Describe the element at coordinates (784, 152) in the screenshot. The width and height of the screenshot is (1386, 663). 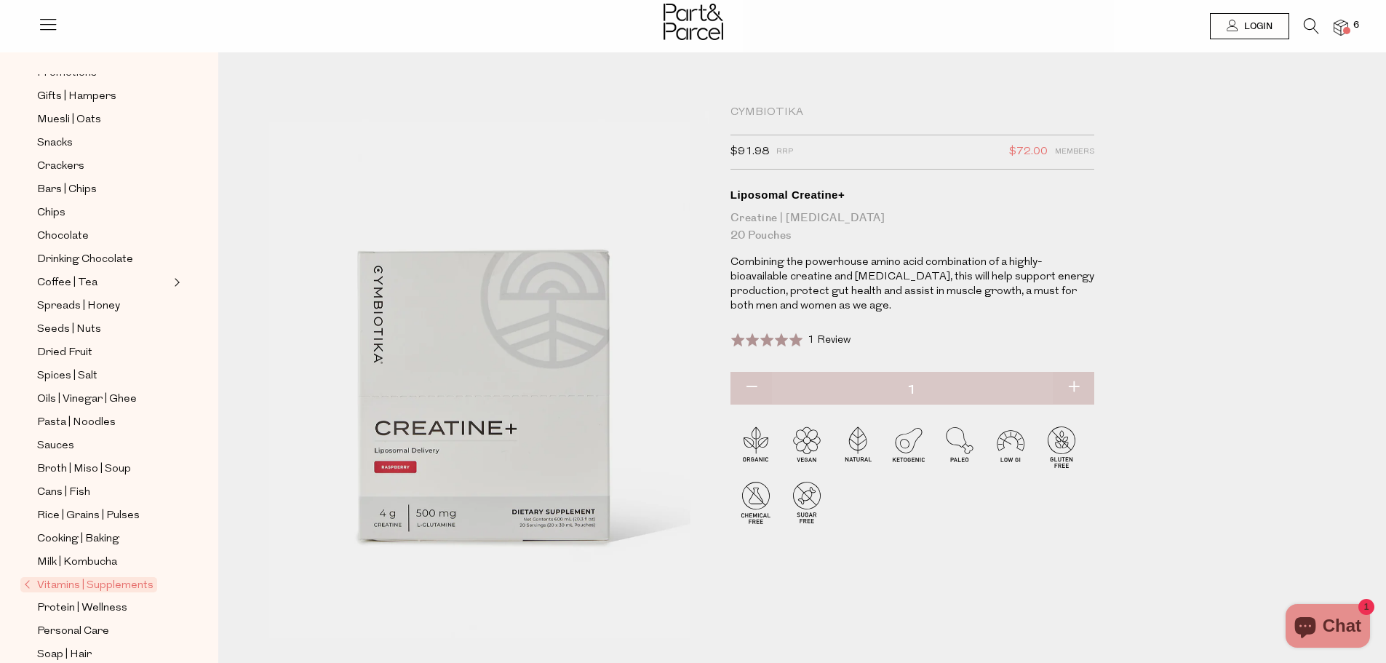
I see `span: RRP` at that location.